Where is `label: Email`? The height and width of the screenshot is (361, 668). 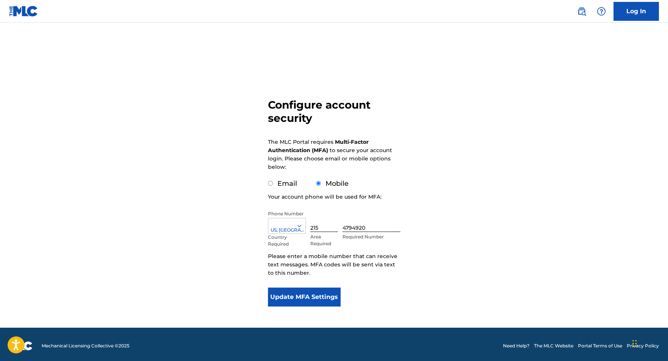
label: Email is located at coordinates (287, 183).